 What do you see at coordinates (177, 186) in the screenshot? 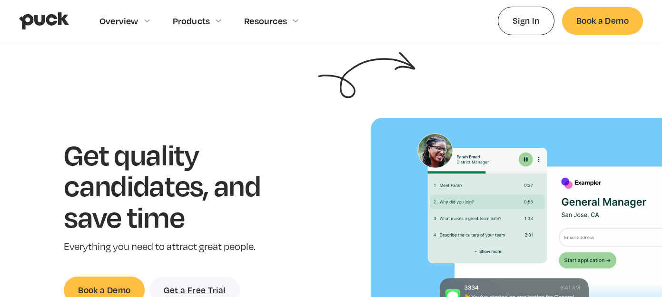
I see `h1: Get quality candidates, and save time` at bounding box center [177, 186].